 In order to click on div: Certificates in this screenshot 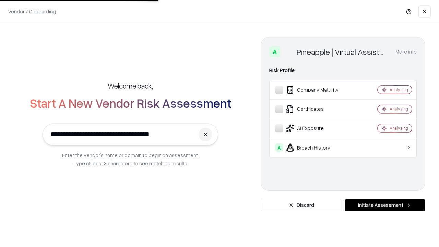, I will do `click(316, 109)`.